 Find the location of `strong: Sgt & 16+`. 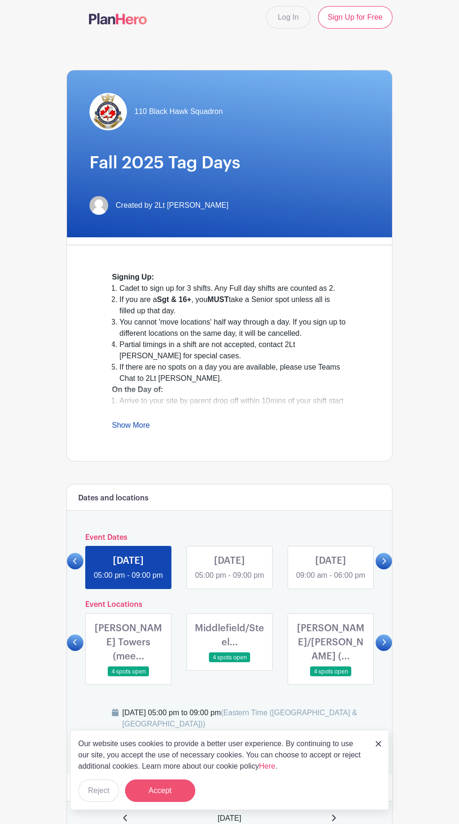

strong: Sgt & 16+ is located at coordinates (174, 299).